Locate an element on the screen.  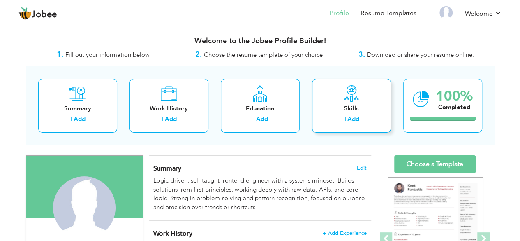
span: Edit is located at coordinates (362, 168).